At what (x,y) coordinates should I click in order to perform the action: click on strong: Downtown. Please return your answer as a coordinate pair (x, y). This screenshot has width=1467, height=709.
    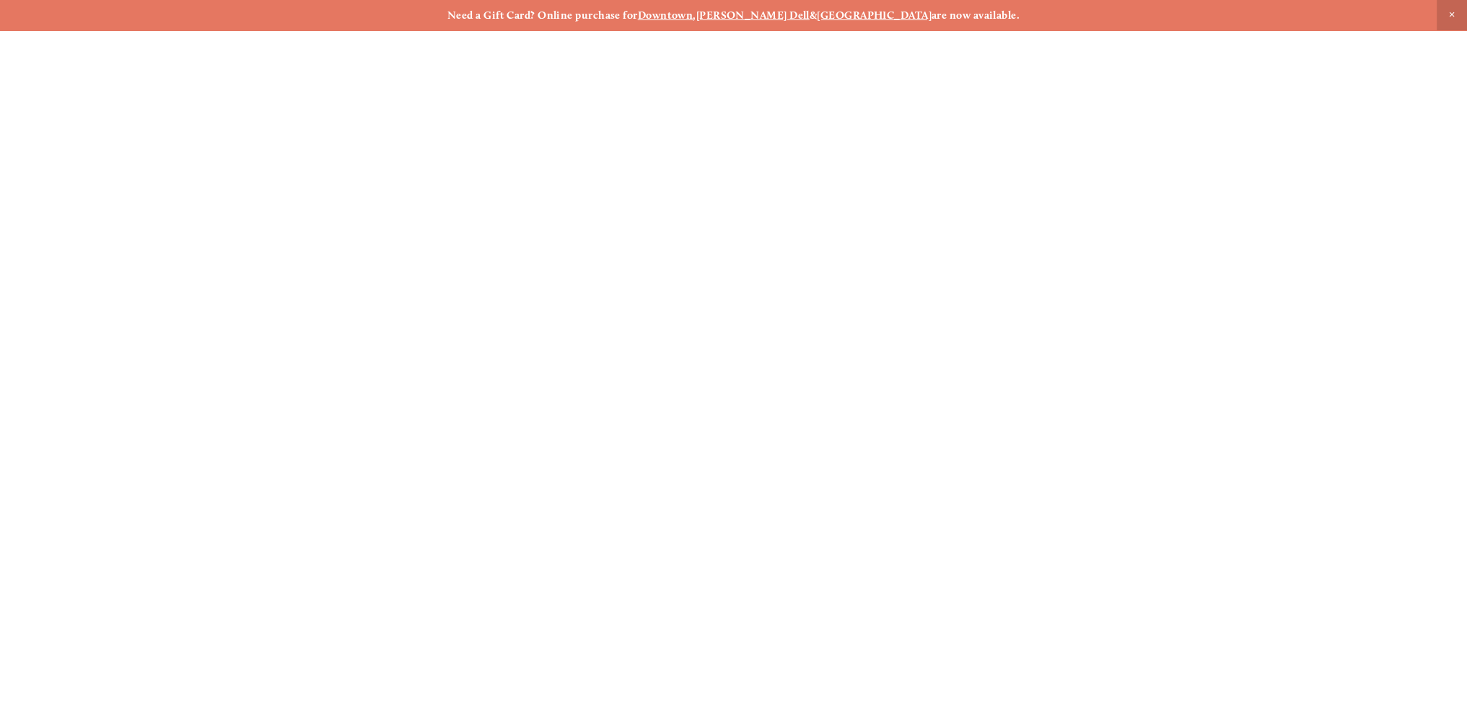
    Looking at the image, I should click on (665, 15).